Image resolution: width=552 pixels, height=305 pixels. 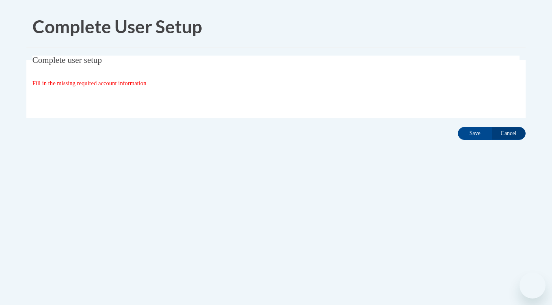 What do you see at coordinates (117, 26) in the screenshot?
I see `span: Complete User Setup` at bounding box center [117, 26].